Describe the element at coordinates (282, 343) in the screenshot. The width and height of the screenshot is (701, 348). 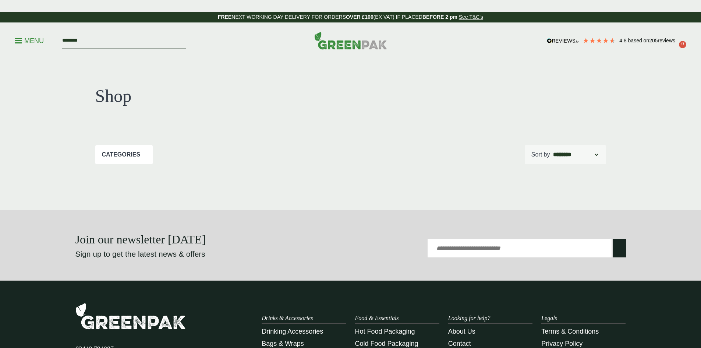
I see `a: Bags & Wraps` at that location.